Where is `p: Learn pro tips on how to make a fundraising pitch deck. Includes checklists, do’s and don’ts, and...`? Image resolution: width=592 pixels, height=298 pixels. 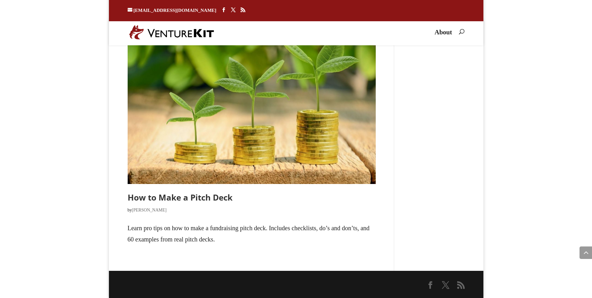
p: Learn pro tips on how to make a fundraising pitch deck. Includes checklists, do’s and don’ts, and... is located at coordinates (252, 233).